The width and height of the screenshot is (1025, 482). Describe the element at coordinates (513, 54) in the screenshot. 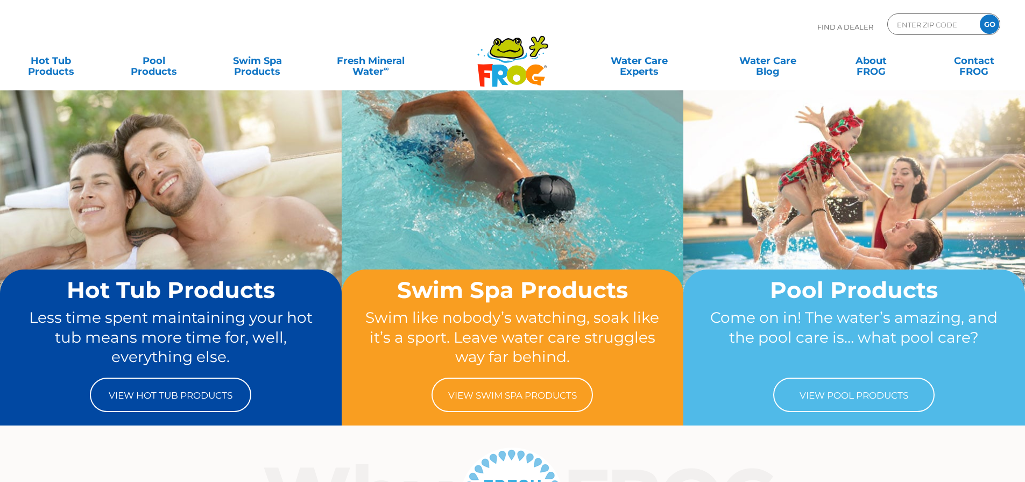

I see `img: Frog Products Logo` at that location.